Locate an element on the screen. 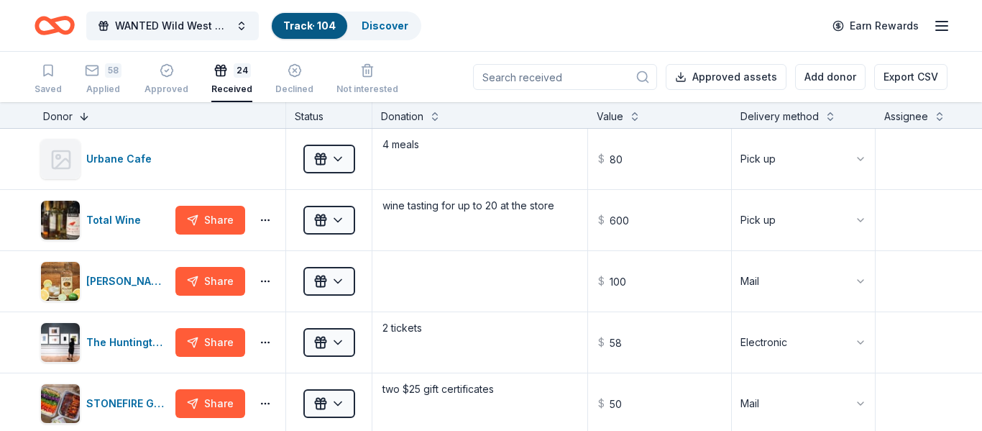  div: Applied is located at coordinates (103, 89).